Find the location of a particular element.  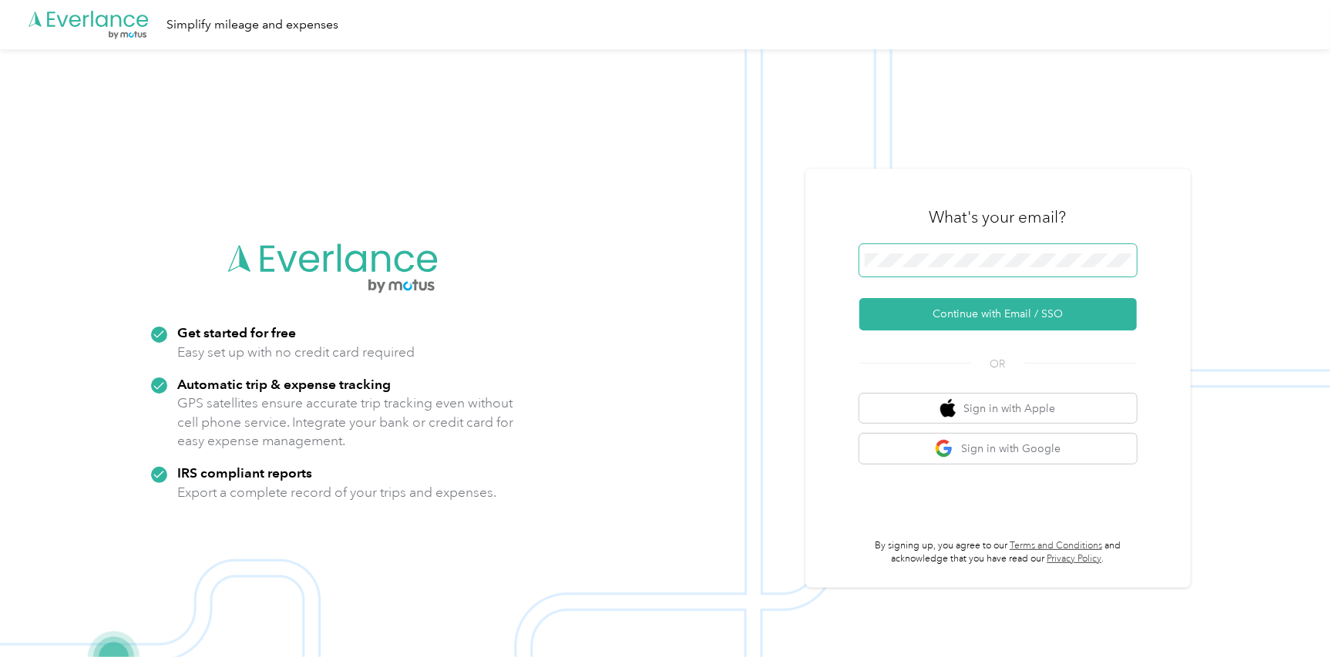

div: Simplify mileage and expenses is located at coordinates (252, 25).